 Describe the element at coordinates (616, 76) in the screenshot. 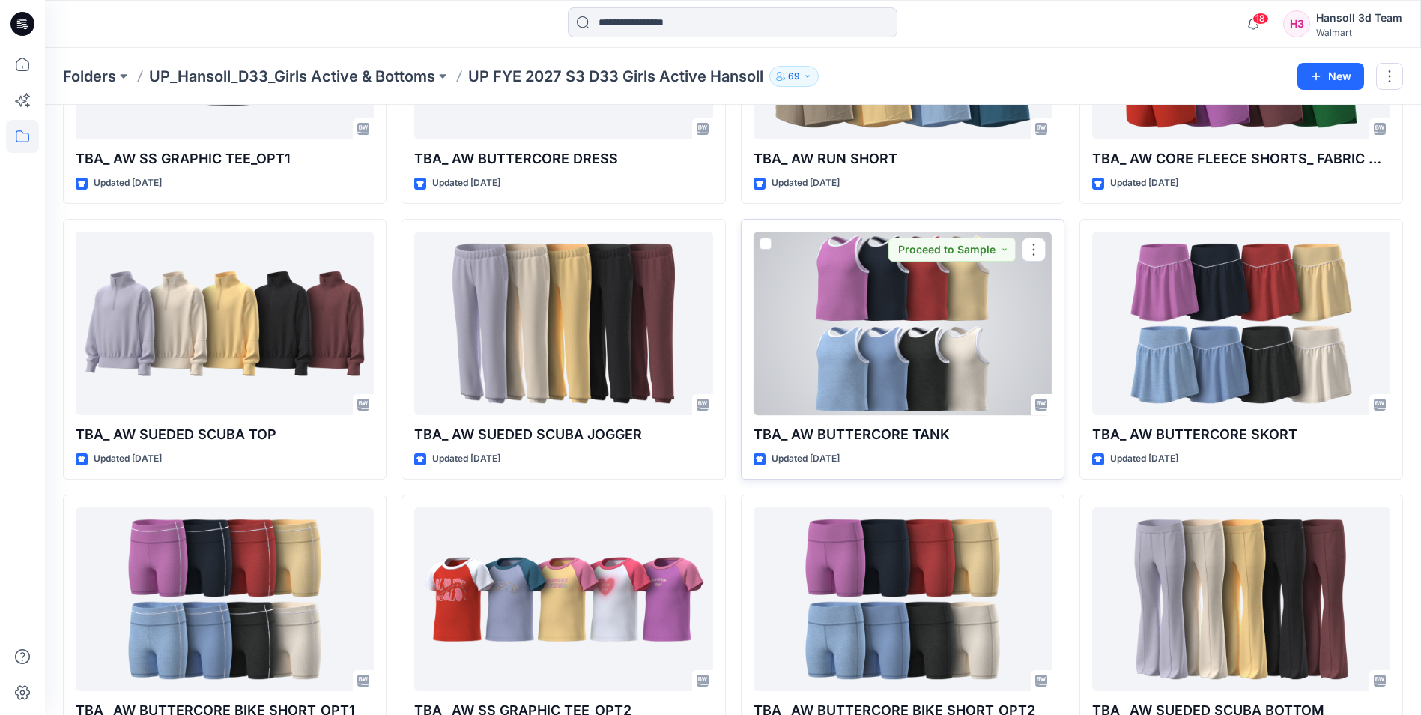

I see `p: UP FYE 2027 S3 D33 Girls Active Hansoll` at that location.